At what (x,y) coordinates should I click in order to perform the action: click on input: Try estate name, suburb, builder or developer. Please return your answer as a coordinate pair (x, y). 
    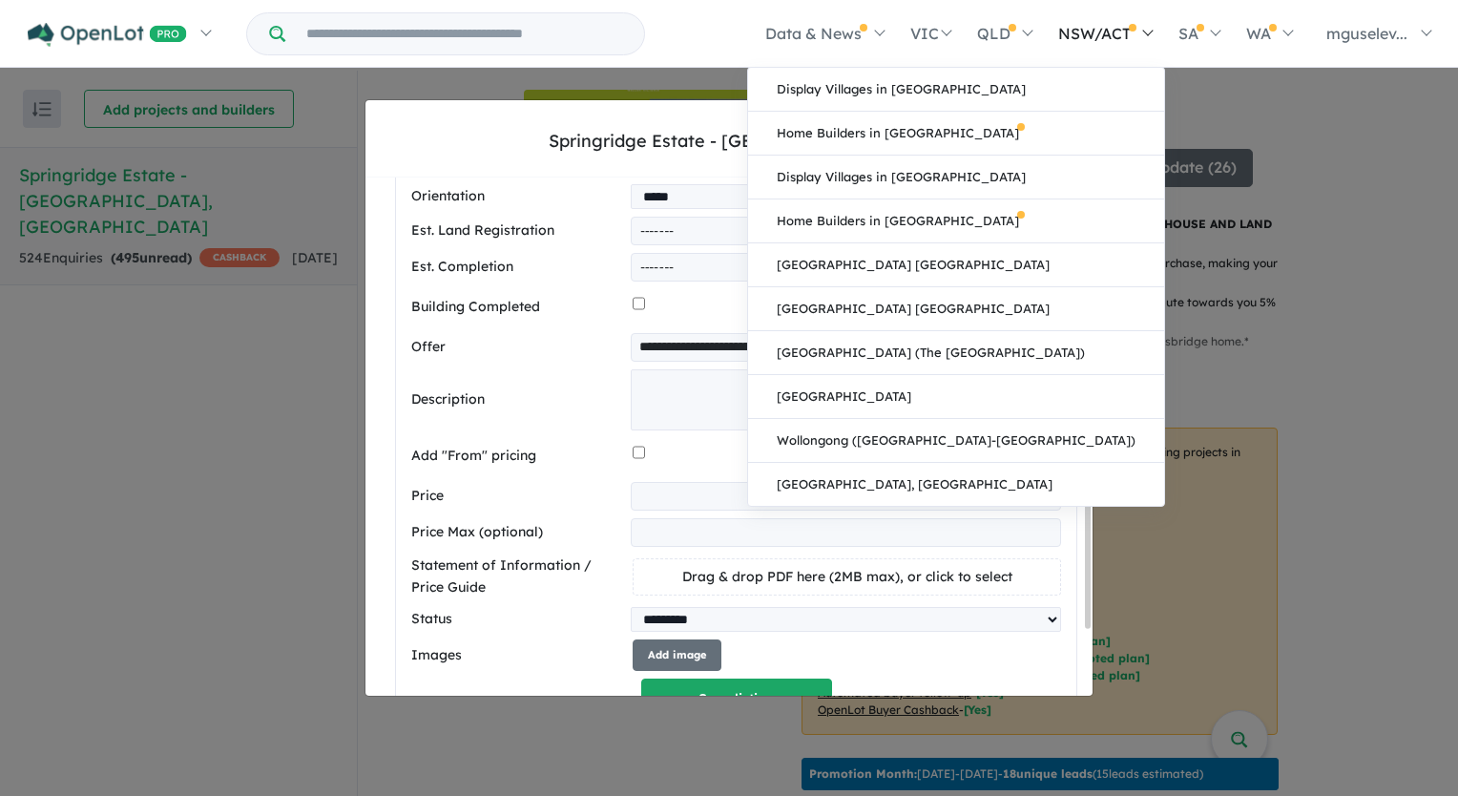
    Looking at the image, I should click on (465, 33).